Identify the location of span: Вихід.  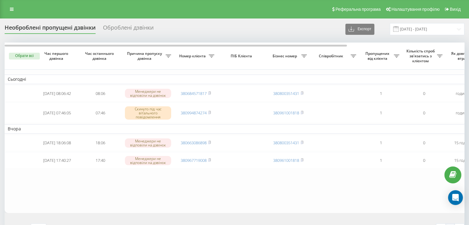
(455, 9).